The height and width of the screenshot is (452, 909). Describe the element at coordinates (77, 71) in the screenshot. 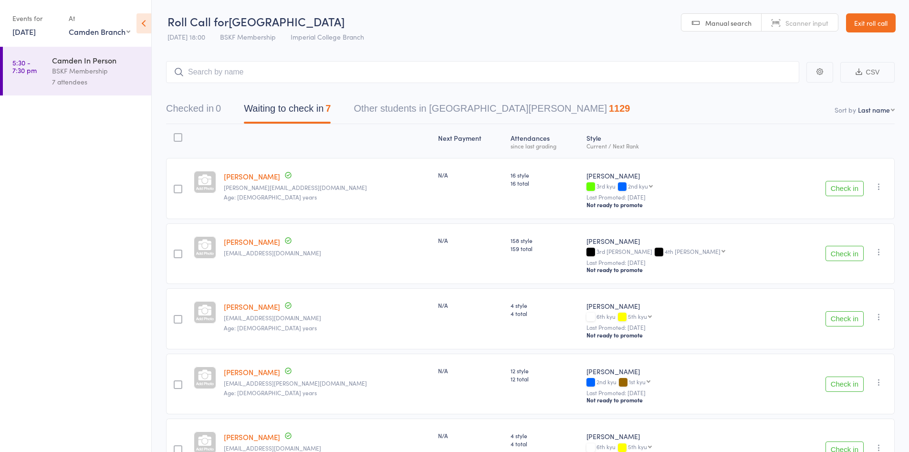

I see `a: 5:30 -7:30 pmCamden In PersonBSKF Membership7 attendees` at that location.